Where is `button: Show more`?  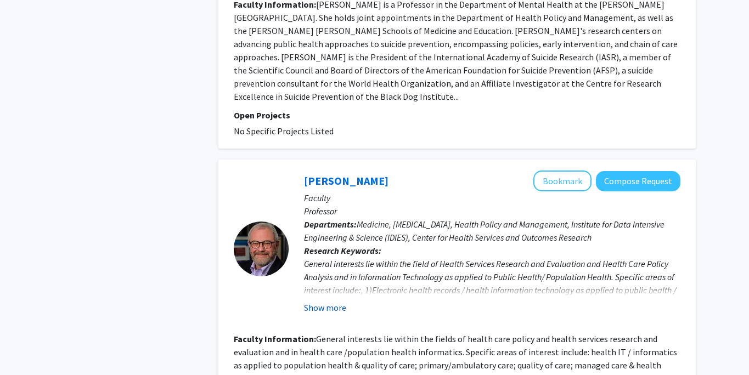 button: Show more is located at coordinates (325, 308).